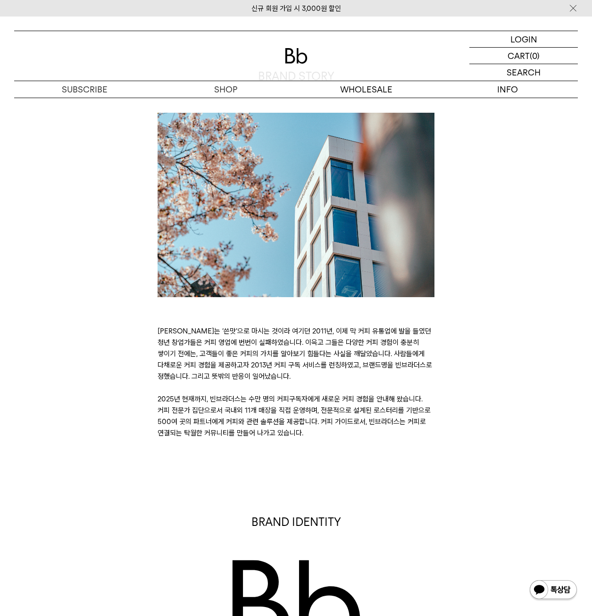 The height and width of the screenshot is (616, 592). What do you see at coordinates (226, 89) in the screenshot?
I see `p: SHOP` at bounding box center [226, 89].